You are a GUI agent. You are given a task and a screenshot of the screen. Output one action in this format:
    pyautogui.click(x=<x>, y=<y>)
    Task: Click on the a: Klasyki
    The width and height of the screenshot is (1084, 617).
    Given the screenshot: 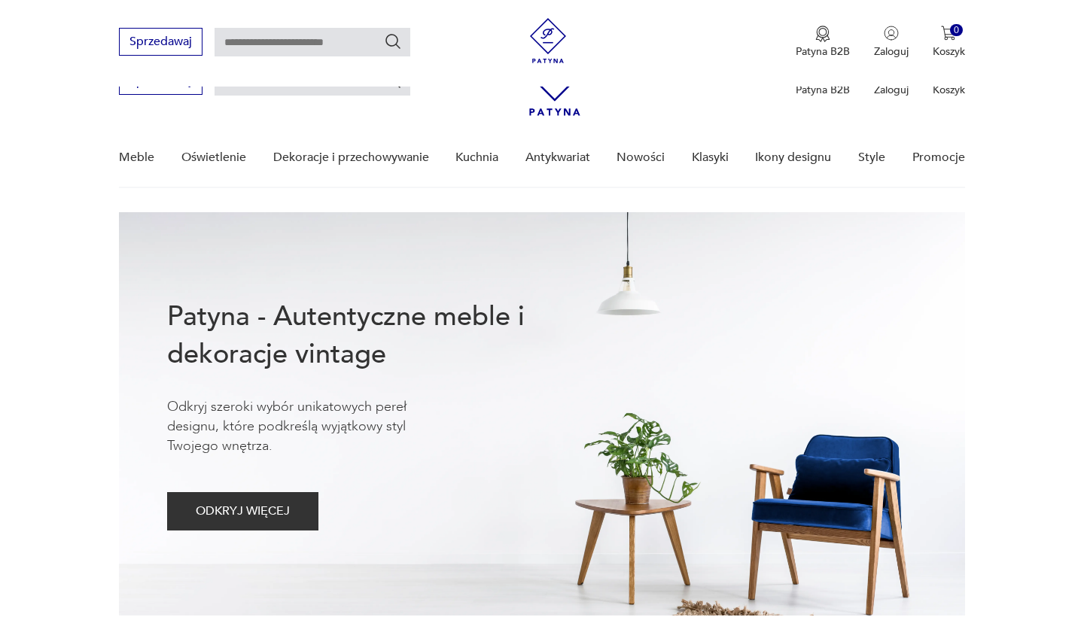 What is the action you would take?
    pyautogui.click(x=710, y=157)
    